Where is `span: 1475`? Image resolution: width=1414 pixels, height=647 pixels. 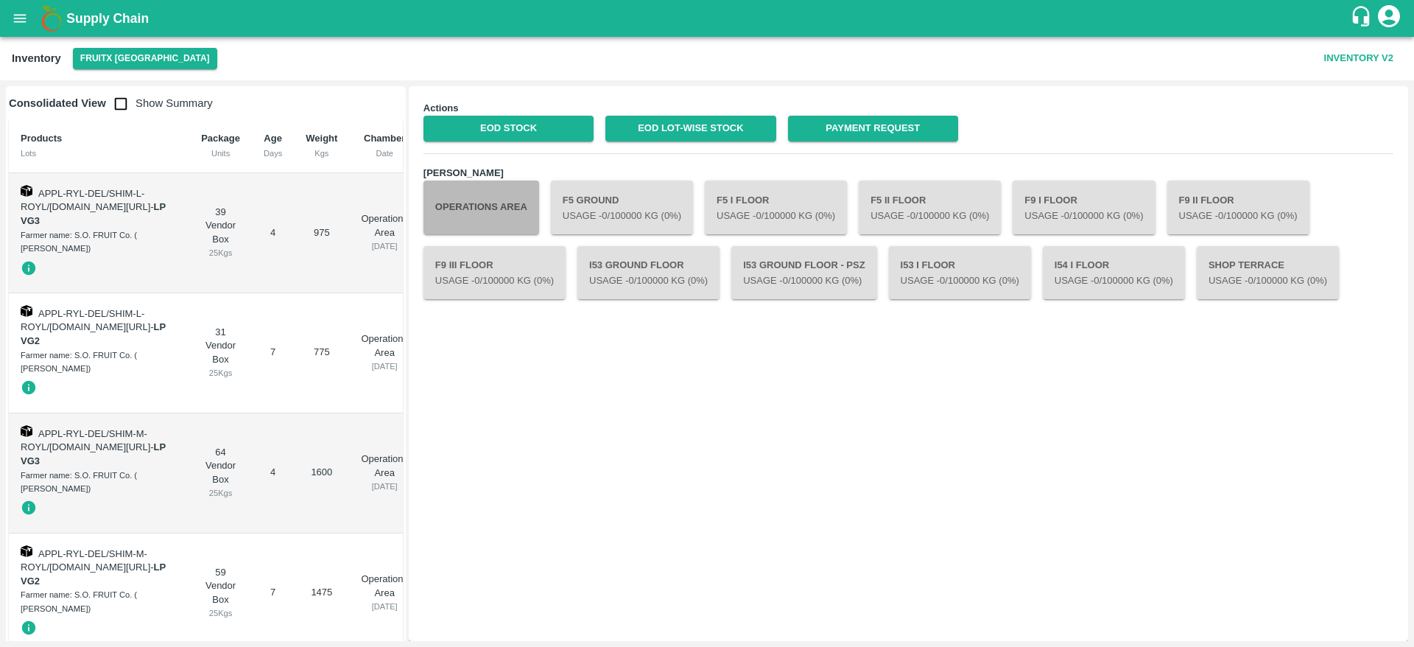
span: 1475 is located at coordinates (321, 592).